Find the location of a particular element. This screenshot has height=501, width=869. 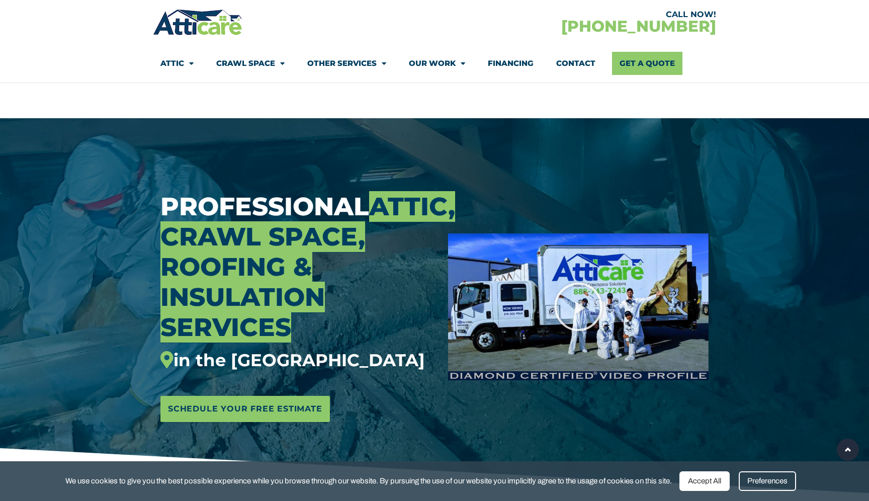

span: Attic, Crawl space, Roofing & is located at coordinates (308, 236).